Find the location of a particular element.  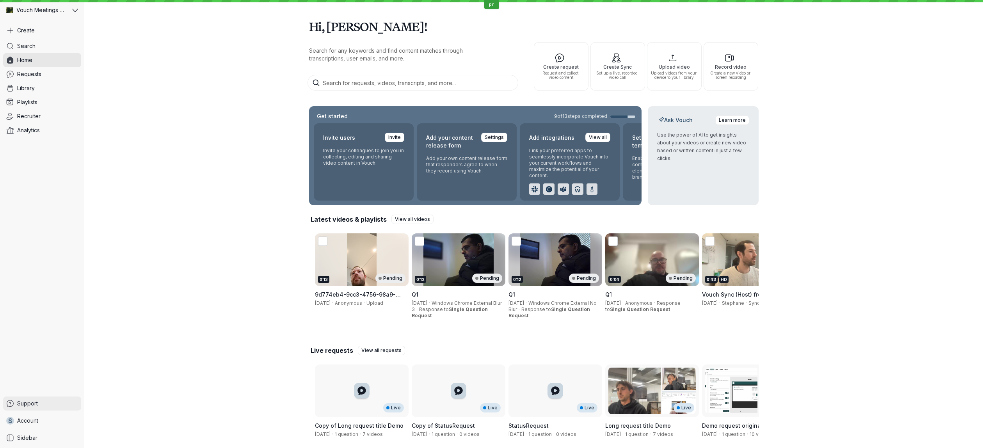

span: Vouch Meetings Demo is located at coordinates (41, 10).